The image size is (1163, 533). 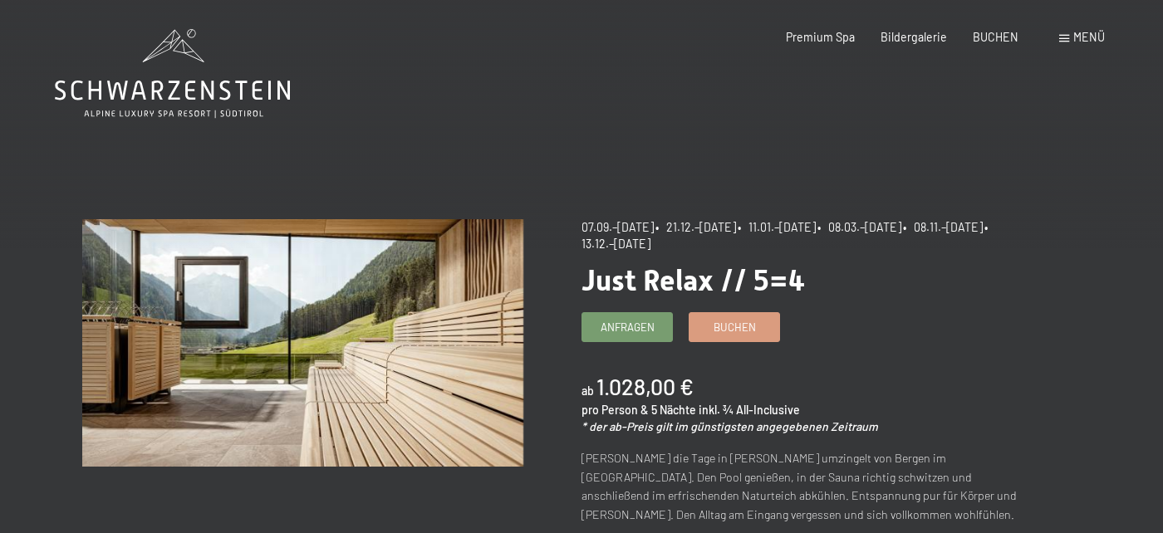 I want to click on span: Buchen, so click(x=735, y=327).